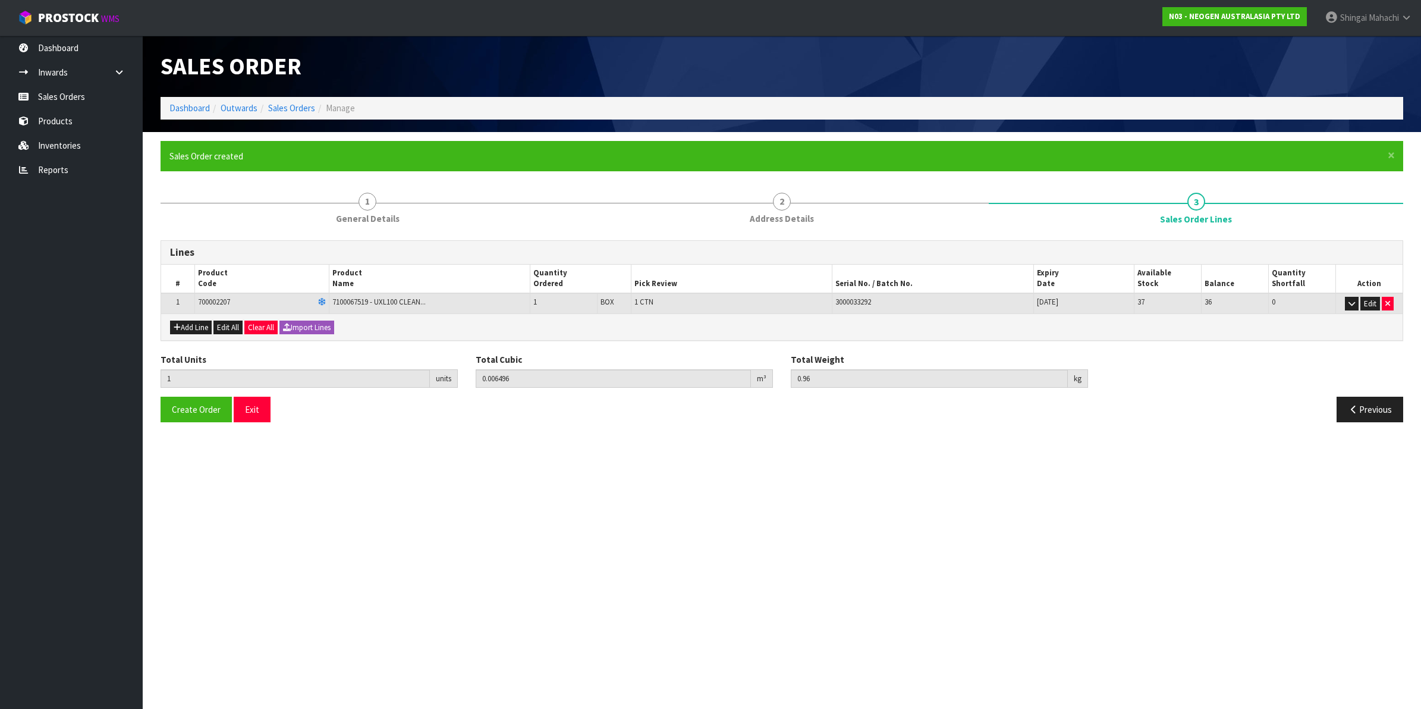  I want to click on div: kg, so click(1078, 379).